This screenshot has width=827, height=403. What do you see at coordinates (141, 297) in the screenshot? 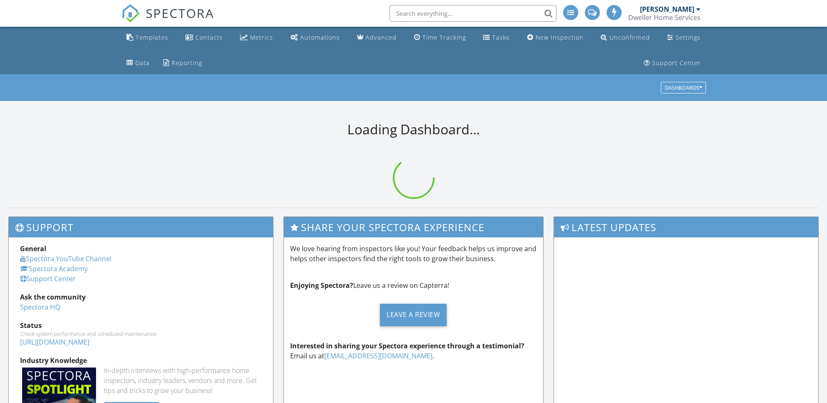
I see `div: Ask the community` at bounding box center [141, 297].